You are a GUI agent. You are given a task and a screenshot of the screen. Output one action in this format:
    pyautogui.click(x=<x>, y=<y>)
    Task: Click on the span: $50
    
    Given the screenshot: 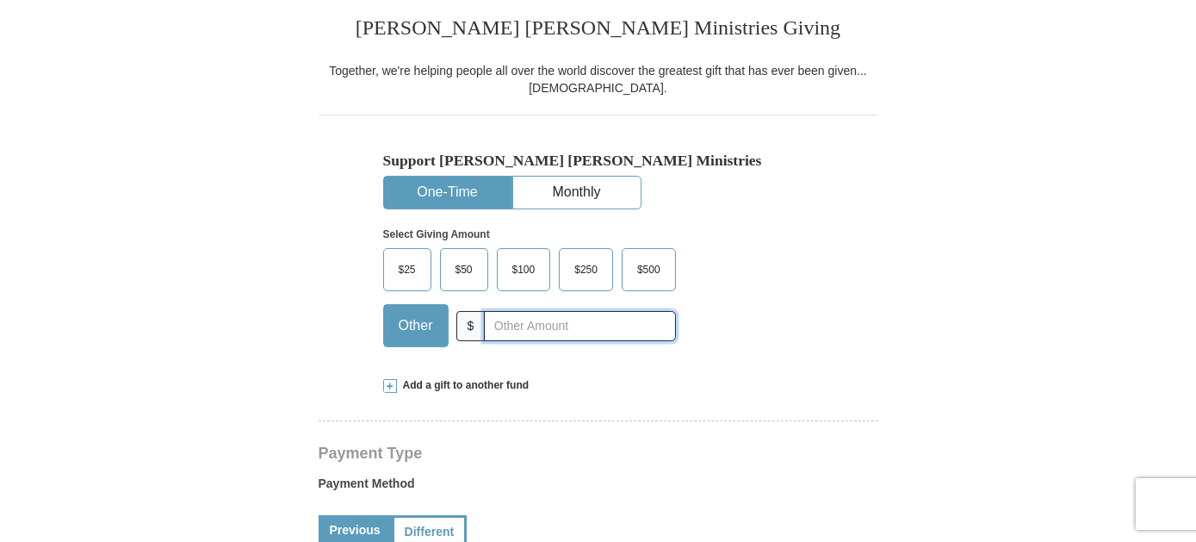 What is the action you would take?
    pyautogui.click(x=464, y=269)
    